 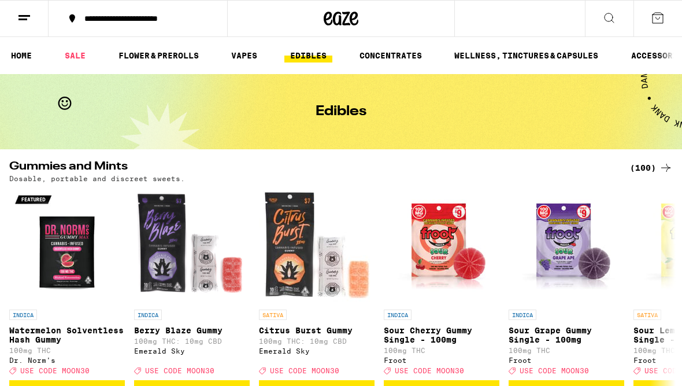 What do you see at coordinates (67, 335) in the screenshot?
I see `p: Watermelon Solventless Hash Gummy` at bounding box center [67, 335].